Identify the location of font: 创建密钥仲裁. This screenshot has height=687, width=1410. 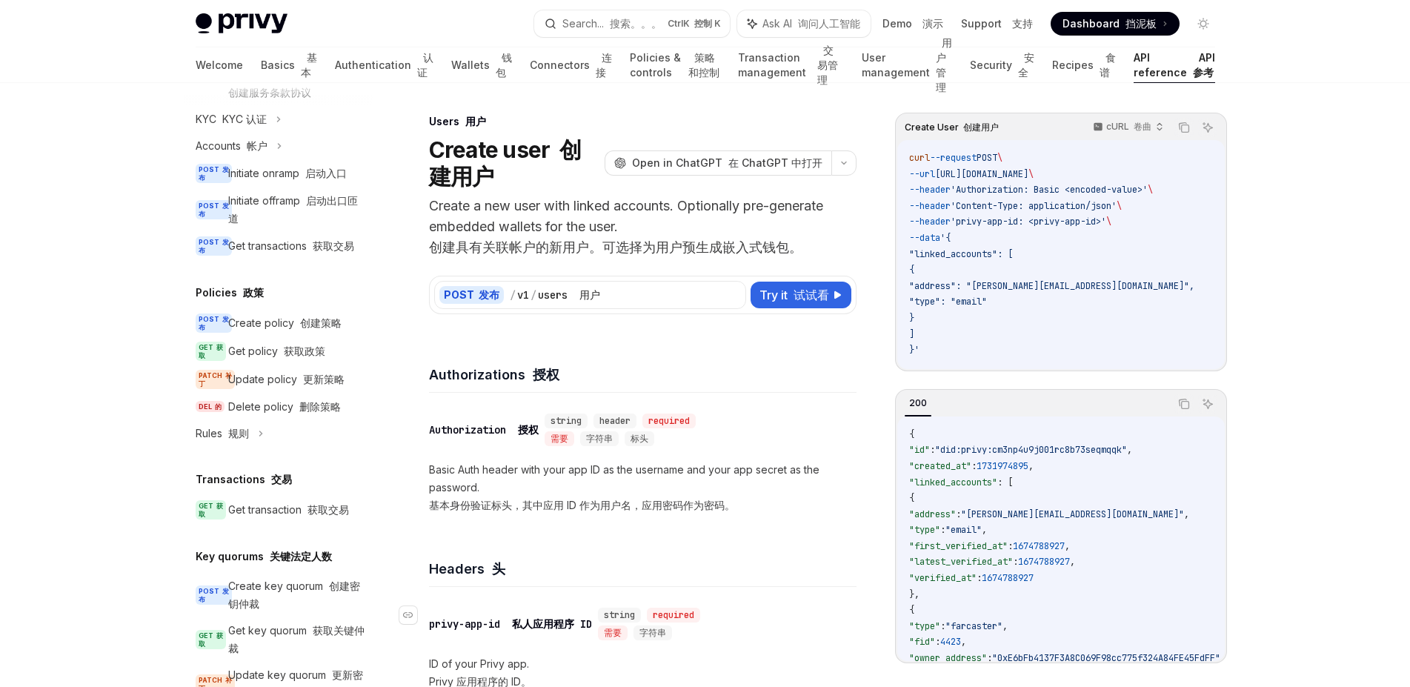
(294, 594).